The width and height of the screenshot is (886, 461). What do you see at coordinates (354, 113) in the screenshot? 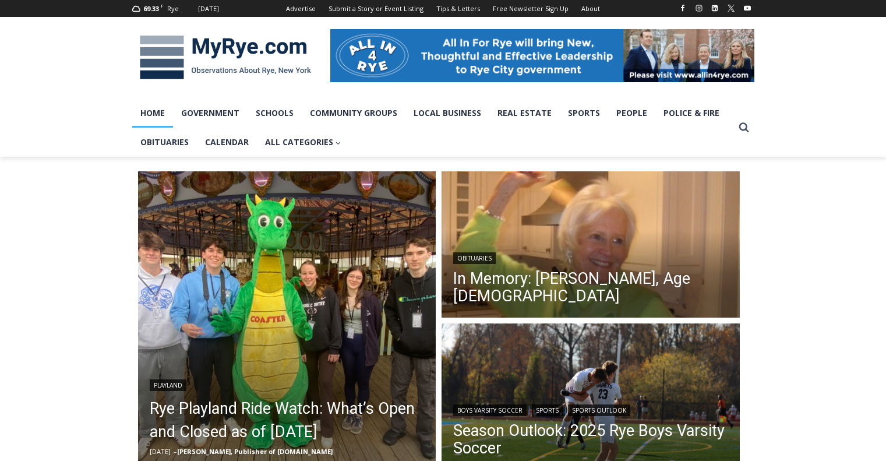
I see `a: Community Groups` at bounding box center [354, 113].